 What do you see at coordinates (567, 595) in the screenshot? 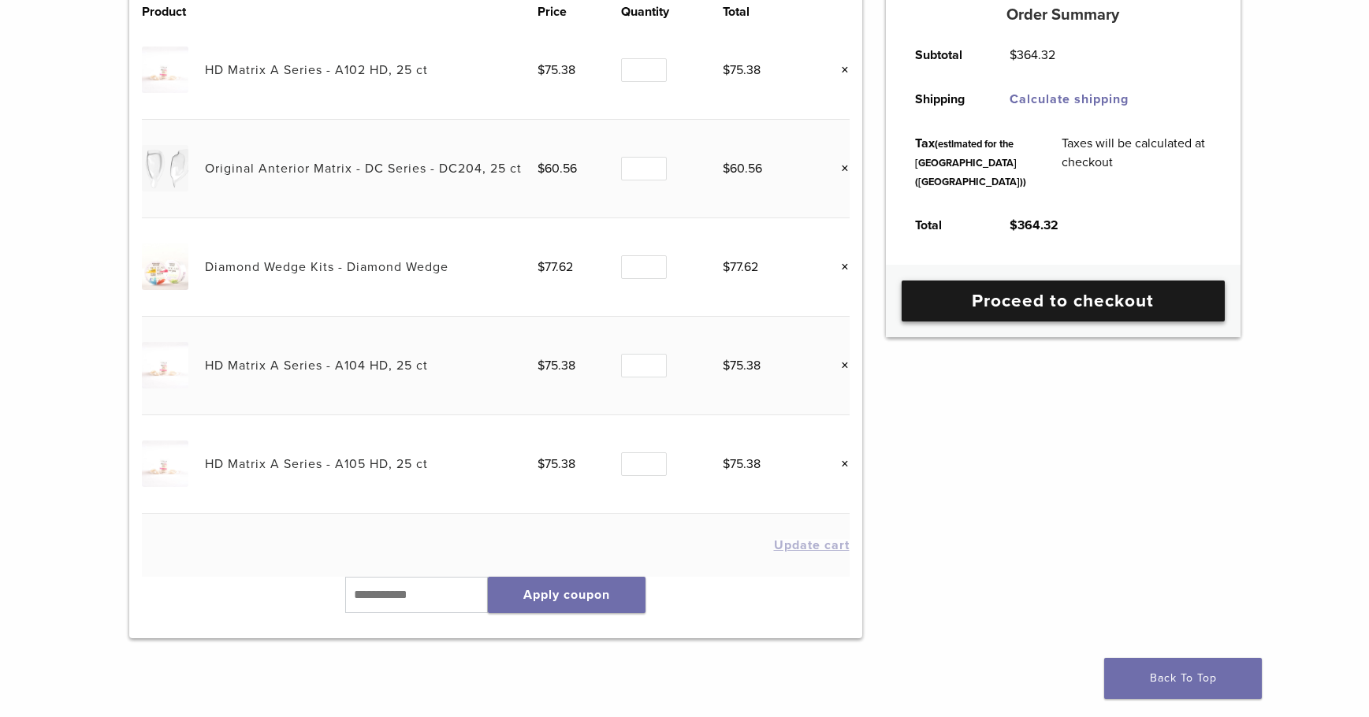
I see `button: Apply coupon` at bounding box center [567, 595].